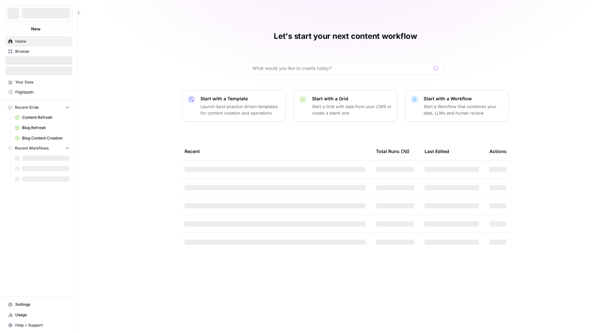  Describe the element at coordinates (463, 99) in the screenshot. I see `p: Start with a Workflow` at that location.